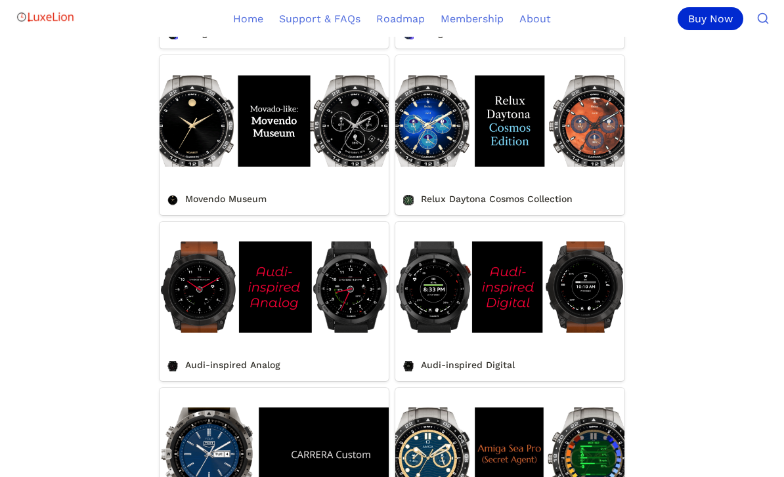  I want to click on a: Relux Daytona Cosmos Collection, so click(509, 135).